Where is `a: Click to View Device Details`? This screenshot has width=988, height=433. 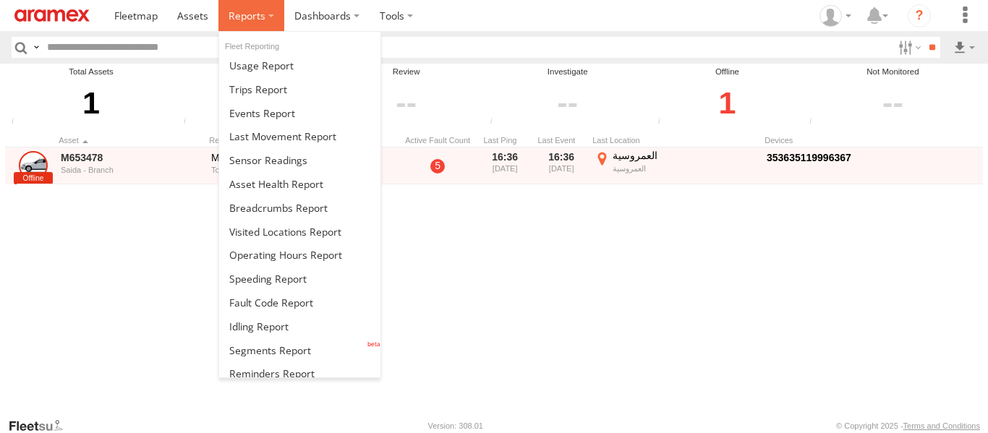 a: Click to View Device Details is located at coordinates (809, 158).